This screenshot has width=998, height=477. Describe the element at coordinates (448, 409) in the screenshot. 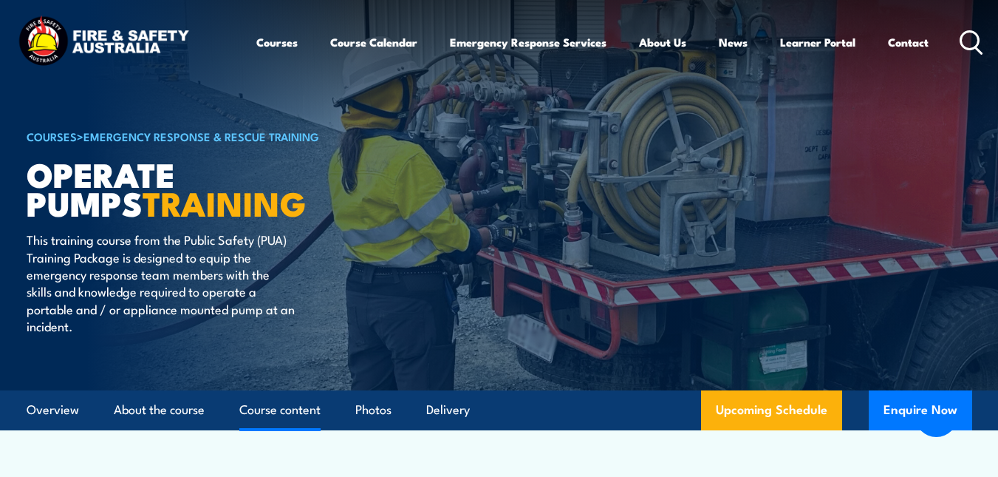

I see `a: Delivery` at that location.